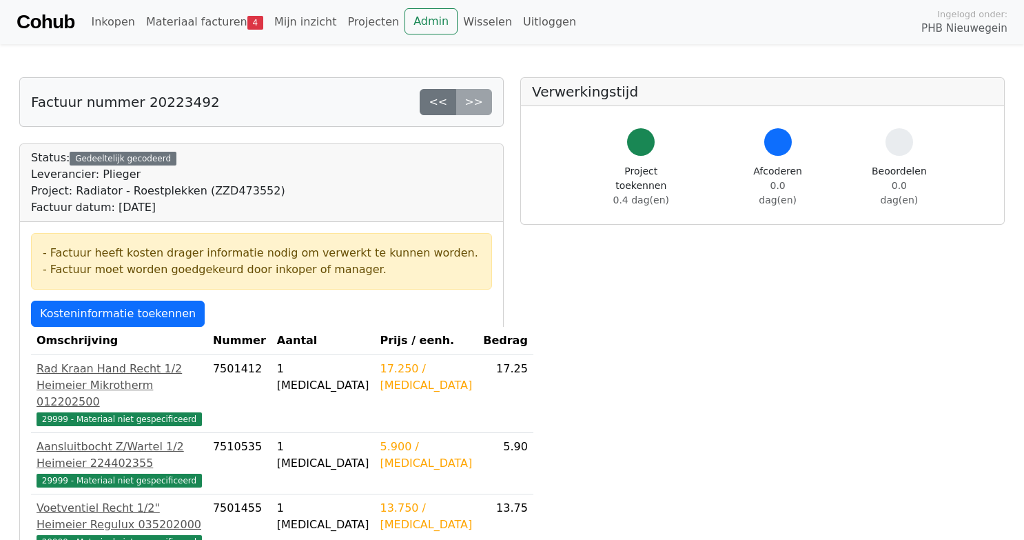 Image resolution: width=1024 pixels, height=540 pixels. Describe the element at coordinates (239, 394) in the screenshot. I see `td: 7501412` at that location.